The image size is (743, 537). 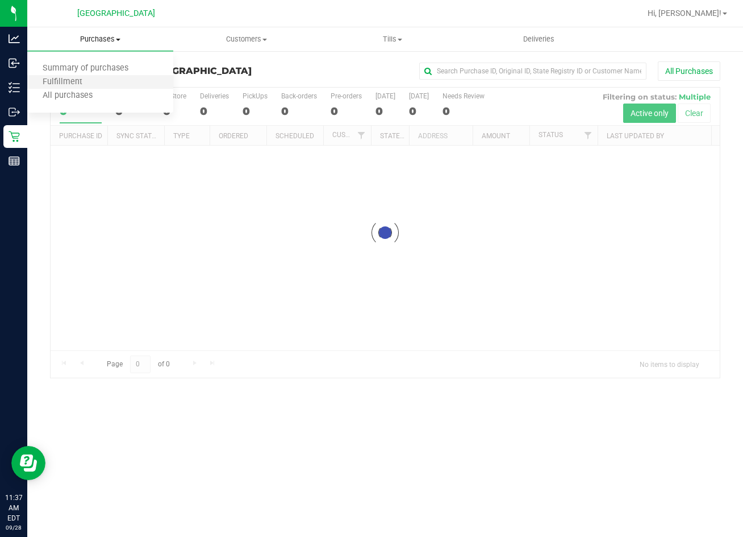 What do you see at coordinates (14, 112) in the screenshot?
I see `inline-svg: Outbound` at bounding box center [14, 112].